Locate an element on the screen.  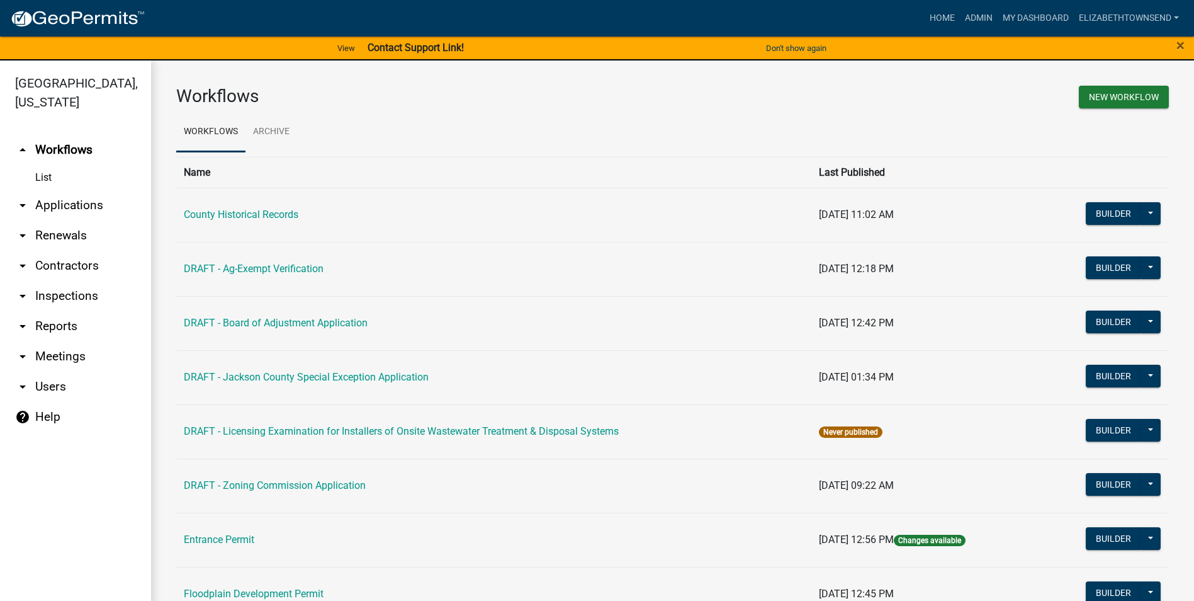
a: County Historical Records is located at coordinates (241, 214).